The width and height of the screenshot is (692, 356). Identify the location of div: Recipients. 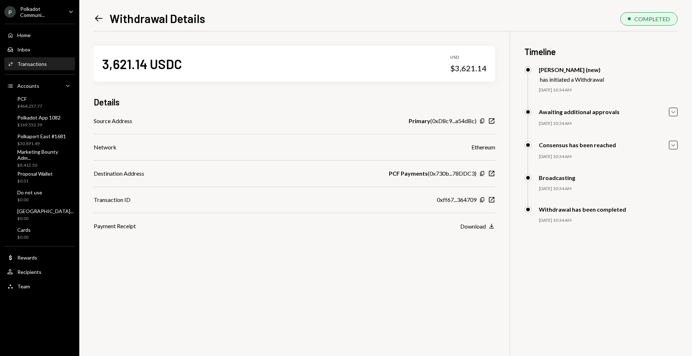
(29, 272).